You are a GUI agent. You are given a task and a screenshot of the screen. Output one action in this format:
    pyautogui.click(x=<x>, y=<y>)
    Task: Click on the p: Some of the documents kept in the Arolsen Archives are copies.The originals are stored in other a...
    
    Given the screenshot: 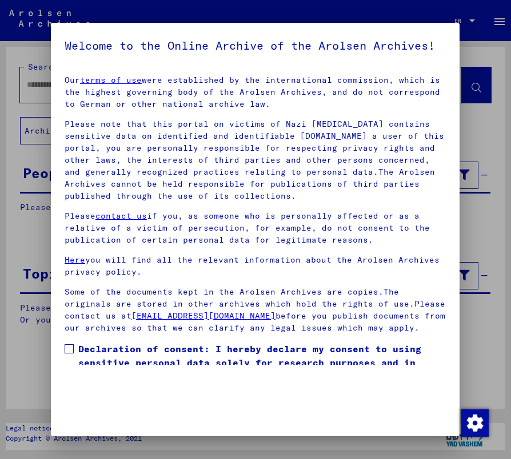 What is the action you would take?
    pyautogui.click(x=255, y=310)
    